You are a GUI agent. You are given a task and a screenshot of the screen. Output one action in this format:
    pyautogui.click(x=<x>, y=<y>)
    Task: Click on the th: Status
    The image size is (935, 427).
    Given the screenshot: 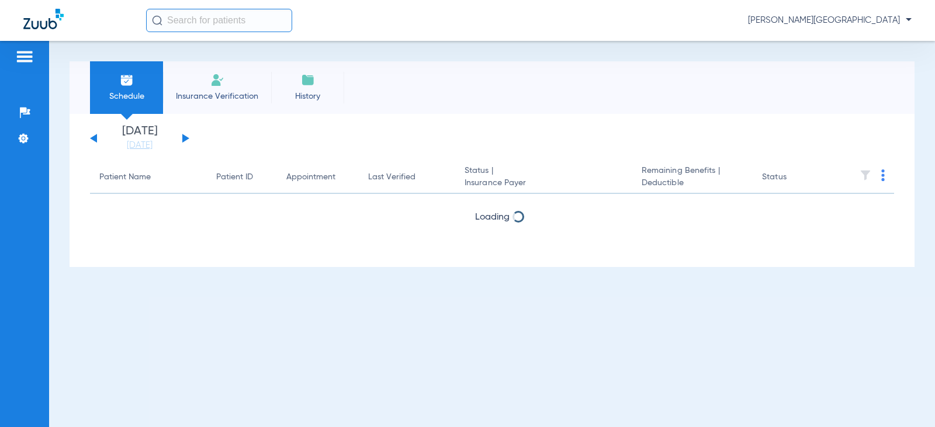 What is the action you would take?
    pyautogui.click(x=792, y=178)
    